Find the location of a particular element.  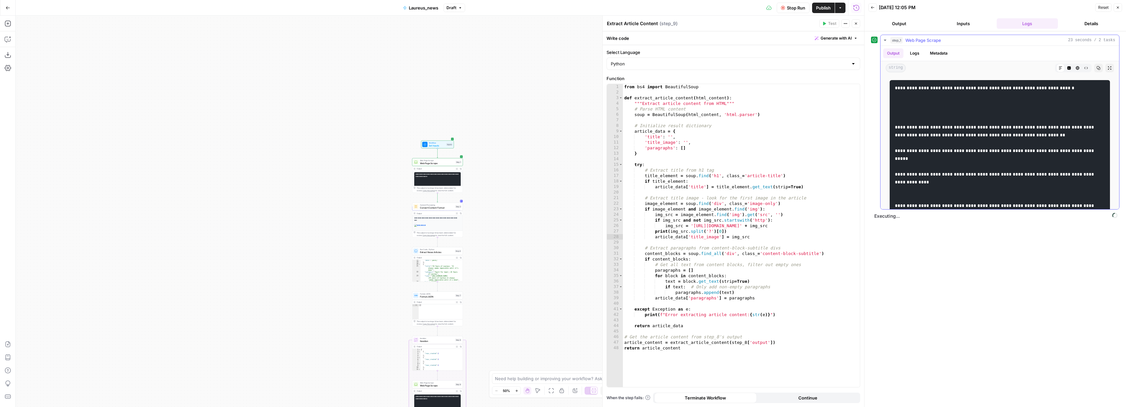

span: Convert Content Format is located at coordinates (437, 208).